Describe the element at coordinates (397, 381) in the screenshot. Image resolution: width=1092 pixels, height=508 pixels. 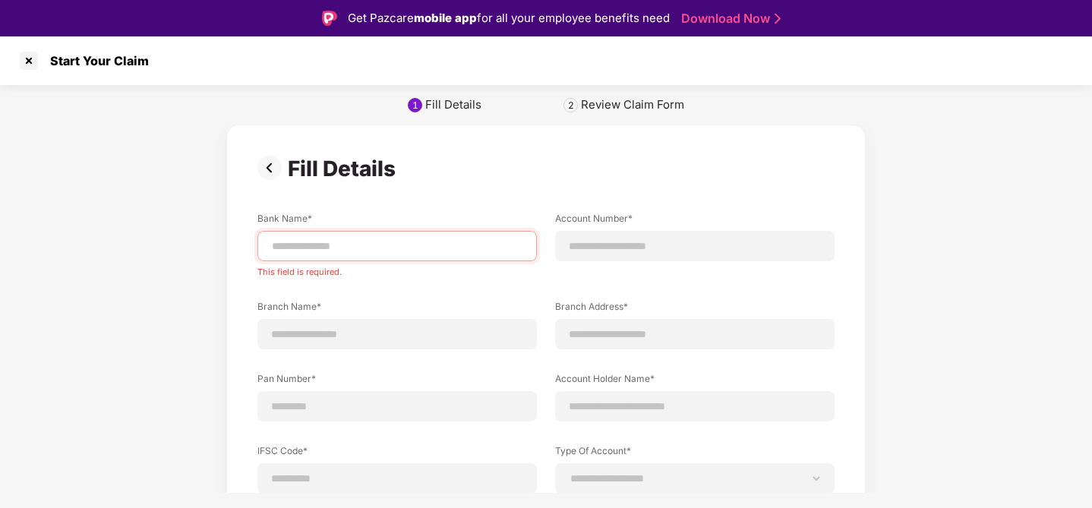
I see `label: Pan Number*` at that location.